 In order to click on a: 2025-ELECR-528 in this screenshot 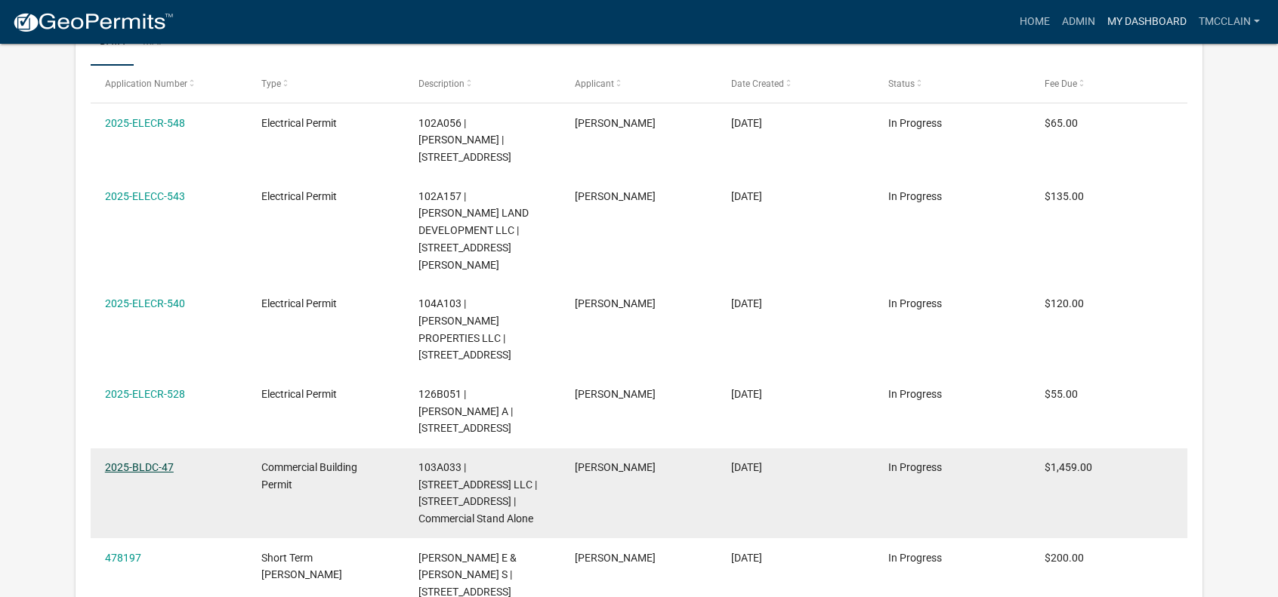, I will do `click(145, 394)`.